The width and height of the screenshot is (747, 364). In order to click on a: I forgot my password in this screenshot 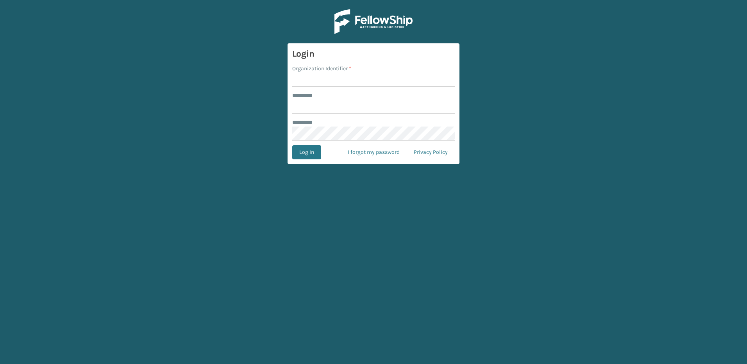, I will do `click(373, 152)`.